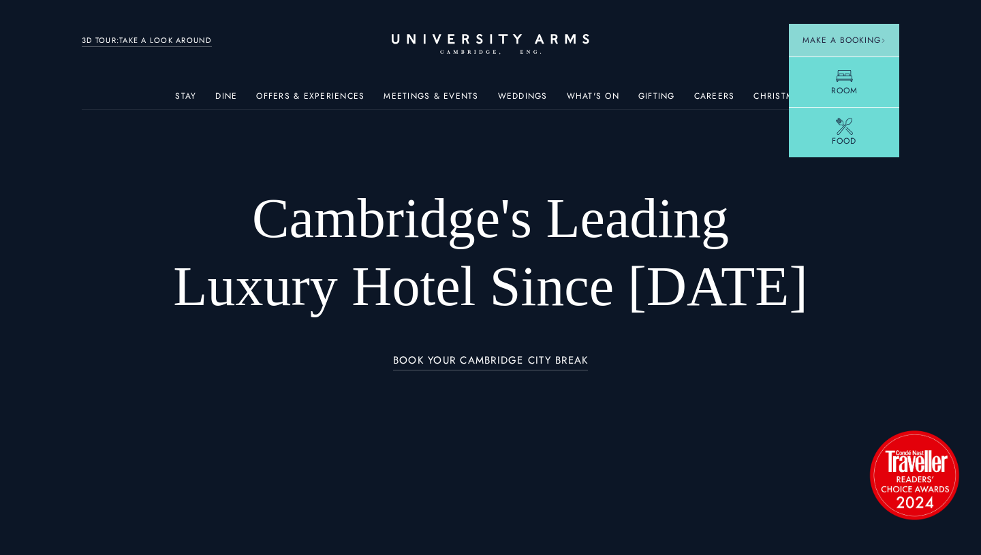 The height and width of the screenshot is (555, 981). I want to click on a: 3D TOUR:TAKE A LOOK AROUND, so click(146, 41).